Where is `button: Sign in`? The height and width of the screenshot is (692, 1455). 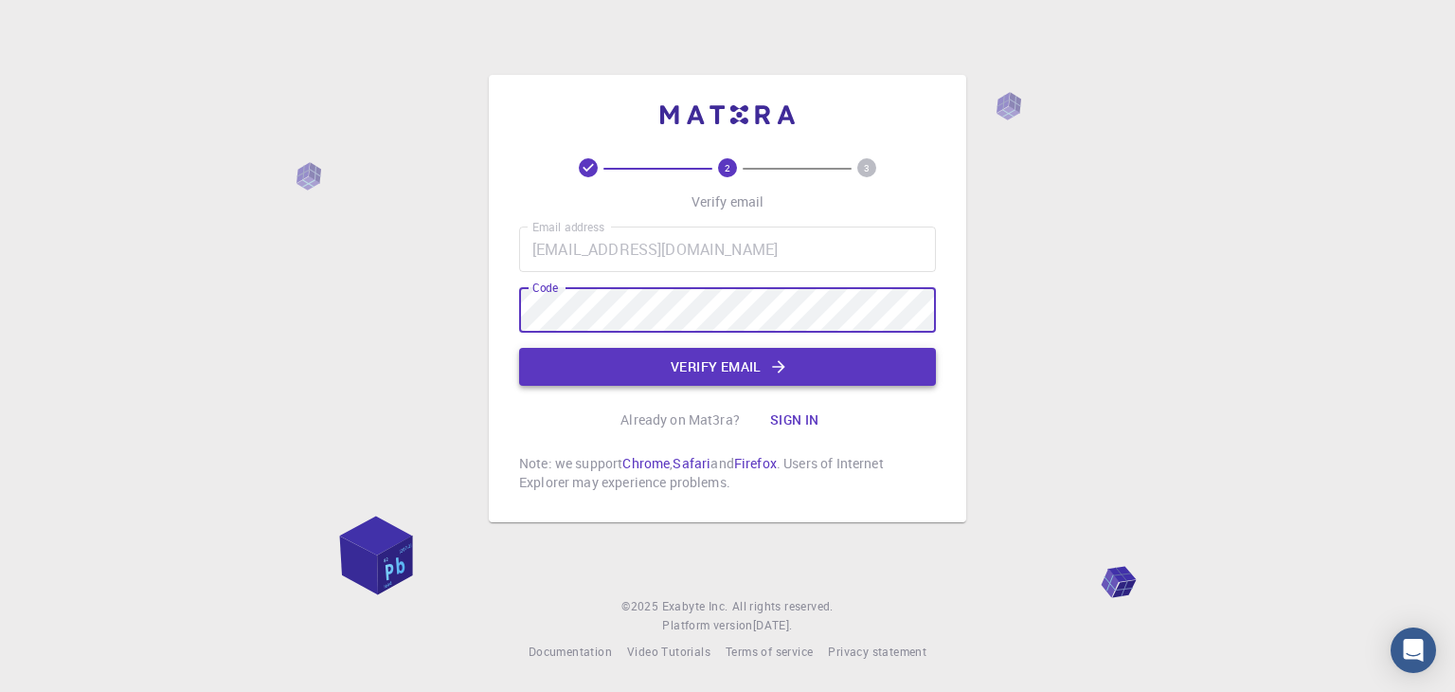
button: Sign in is located at coordinates (795, 420).